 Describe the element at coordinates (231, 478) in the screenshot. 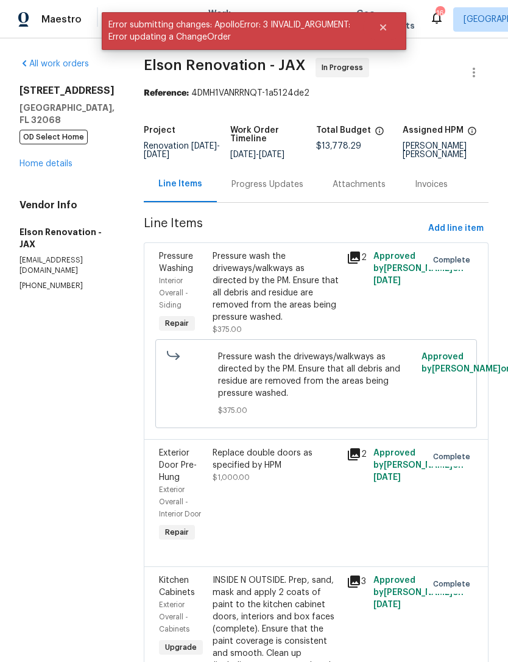

I see `span: $1,000.00` at that location.